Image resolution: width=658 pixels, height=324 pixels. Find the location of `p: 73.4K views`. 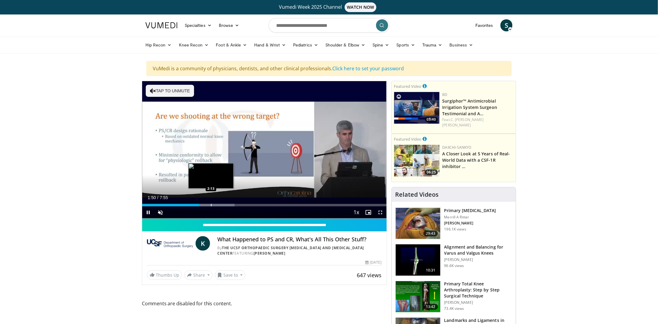

p: 73.4K views is located at coordinates (455, 309).